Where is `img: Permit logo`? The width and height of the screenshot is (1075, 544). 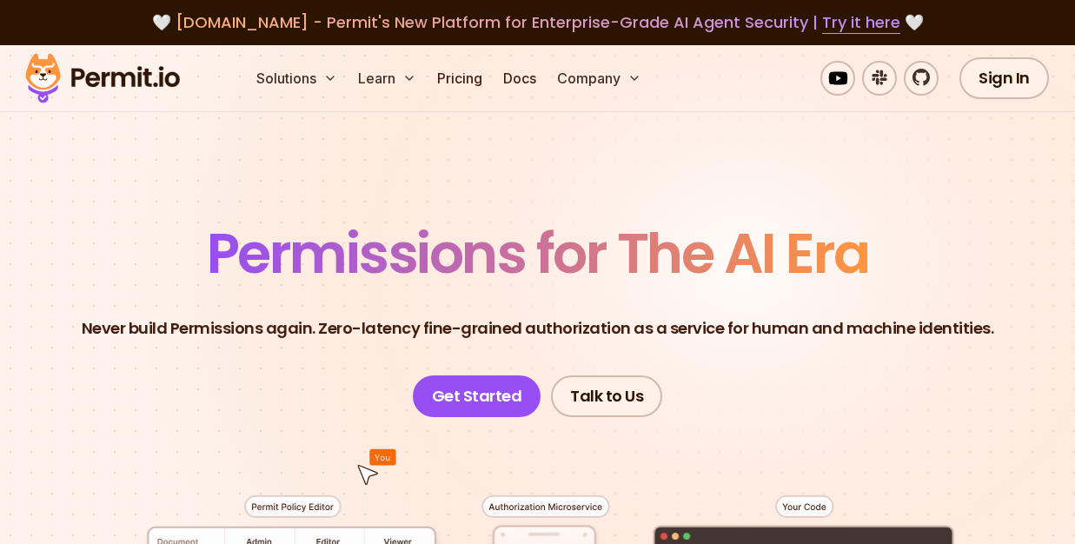 img: Permit logo is located at coordinates (103, 78).